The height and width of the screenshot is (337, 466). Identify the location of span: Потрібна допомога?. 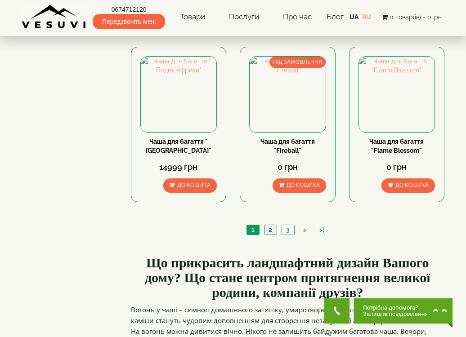
(395, 308).